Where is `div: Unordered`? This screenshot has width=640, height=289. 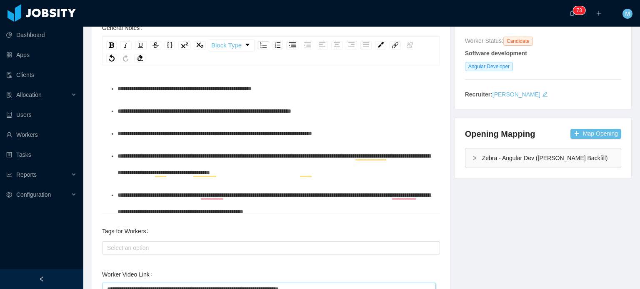 div: Unordered is located at coordinates (263, 45).